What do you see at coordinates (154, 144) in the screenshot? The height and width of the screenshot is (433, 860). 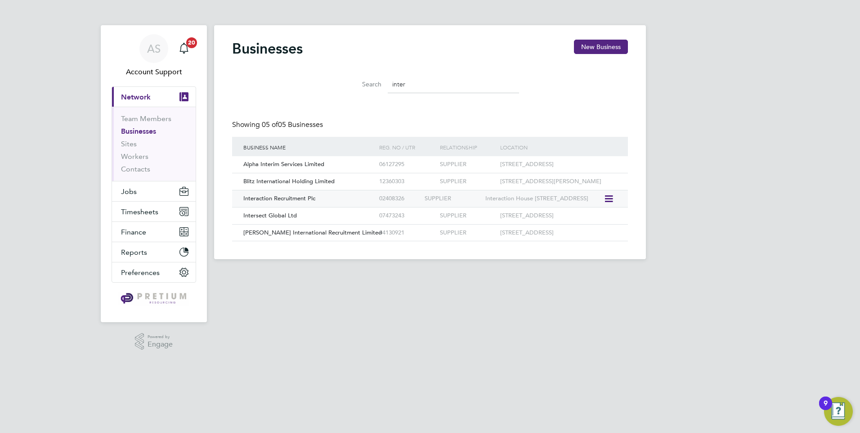 I see `div: Network` at bounding box center [154, 144].